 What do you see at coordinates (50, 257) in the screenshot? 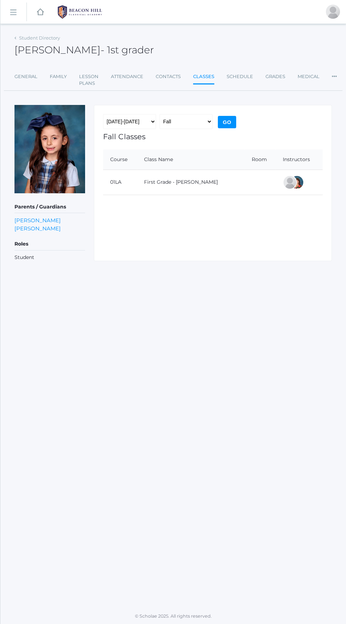
I see `li: Student` at bounding box center [50, 257].